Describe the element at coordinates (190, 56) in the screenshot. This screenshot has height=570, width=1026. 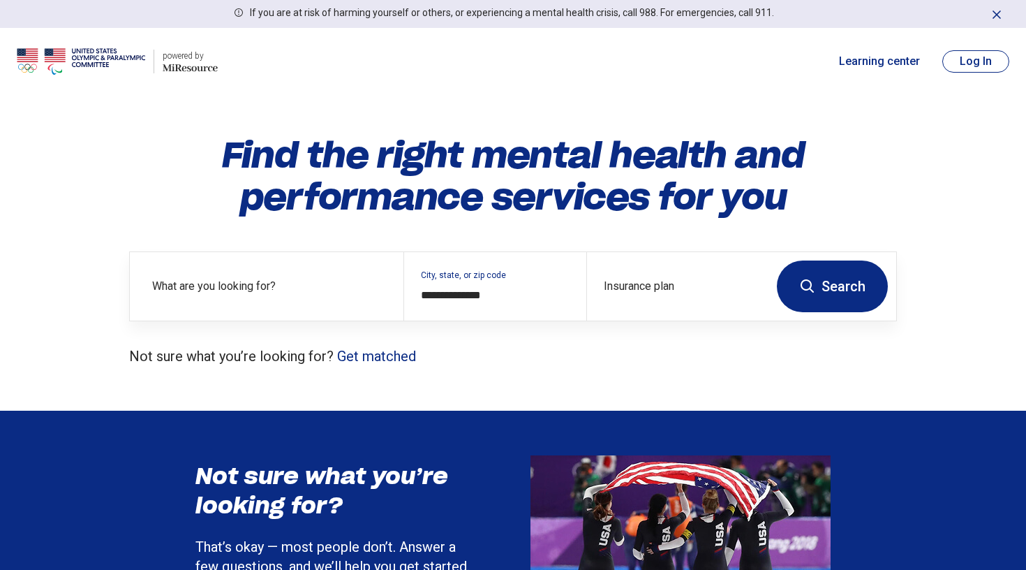
I see `div: powered by` at that location.